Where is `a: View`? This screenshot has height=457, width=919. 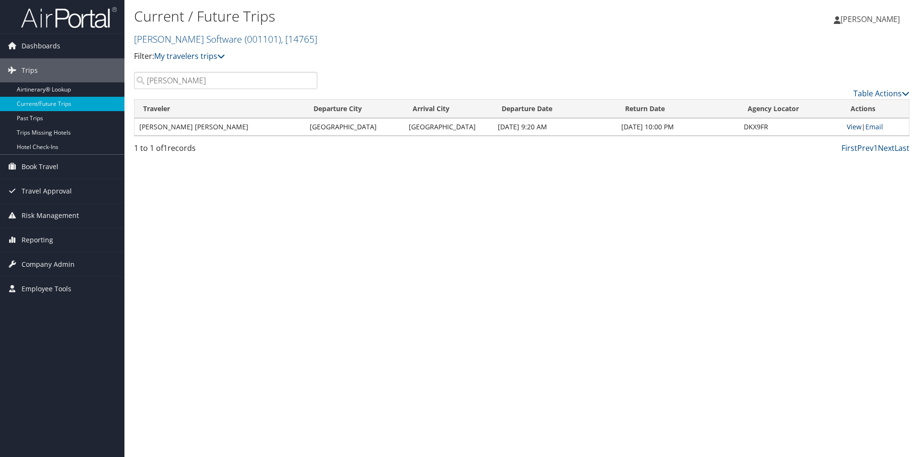
a: View is located at coordinates (854, 126).